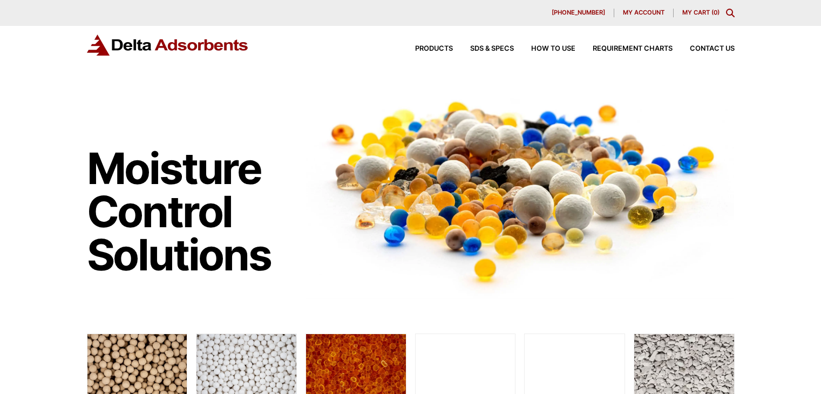 Image resolution: width=821 pixels, height=394 pixels. Describe the element at coordinates (544, 49) in the screenshot. I see `a: How to Use` at that location.